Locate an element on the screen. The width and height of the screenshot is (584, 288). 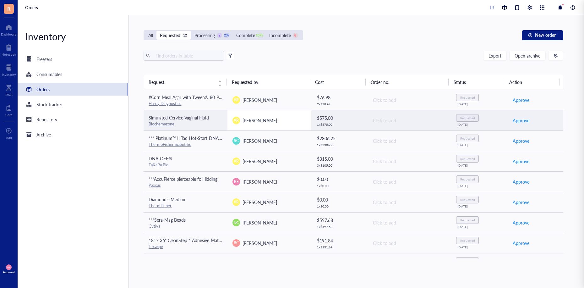
span: SC is located at coordinates (236, 141).